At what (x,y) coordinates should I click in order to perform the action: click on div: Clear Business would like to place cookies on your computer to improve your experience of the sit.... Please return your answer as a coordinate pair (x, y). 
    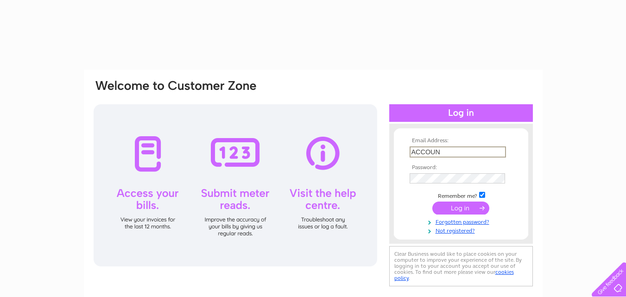
    Looking at the image, I should click on (461, 266).